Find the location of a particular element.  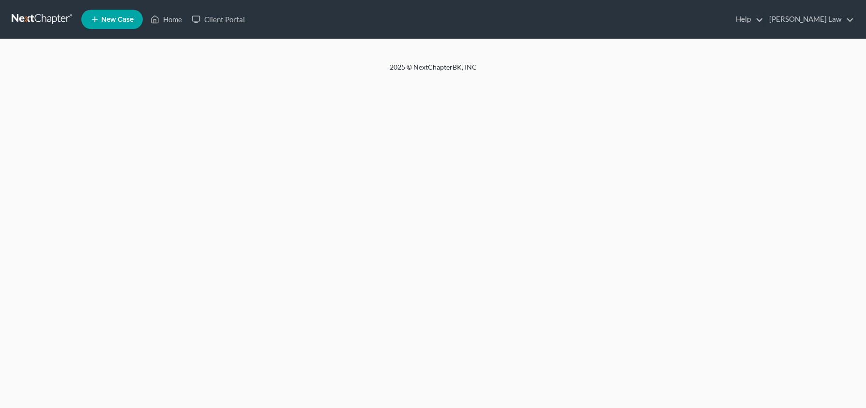

div: 2025 © NextChapterBK, INC is located at coordinates (433, 71).